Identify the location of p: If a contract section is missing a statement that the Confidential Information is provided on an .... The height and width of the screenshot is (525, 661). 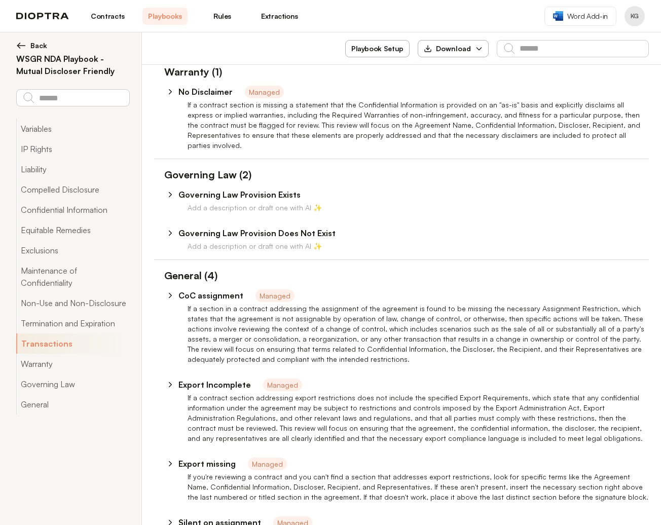
(418, 125).